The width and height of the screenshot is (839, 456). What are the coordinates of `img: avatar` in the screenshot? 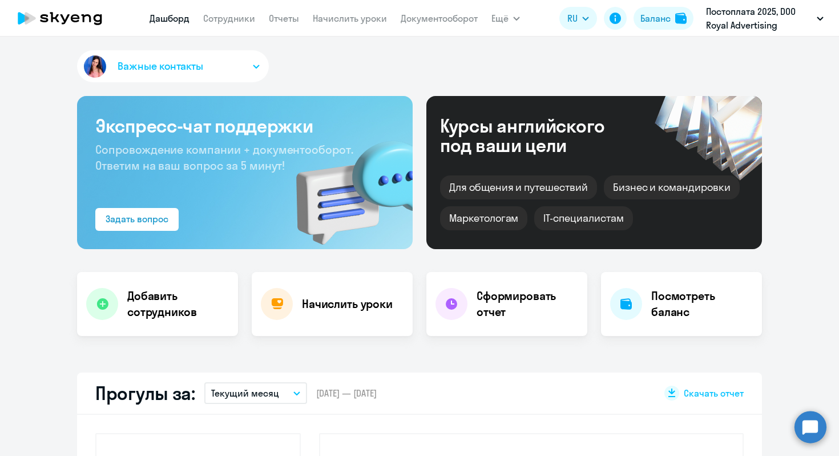 It's located at (95, 66).